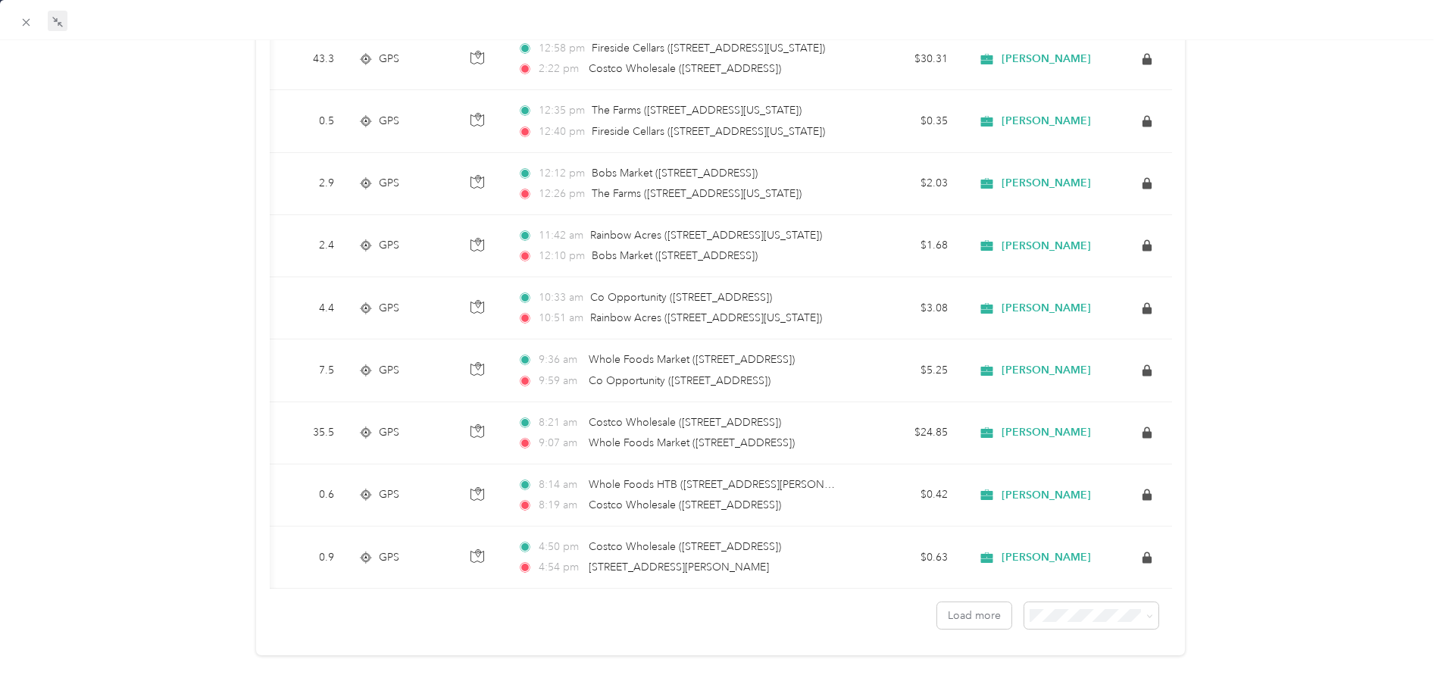  I want to click on span: 4:54 pm, so click(560, 567).